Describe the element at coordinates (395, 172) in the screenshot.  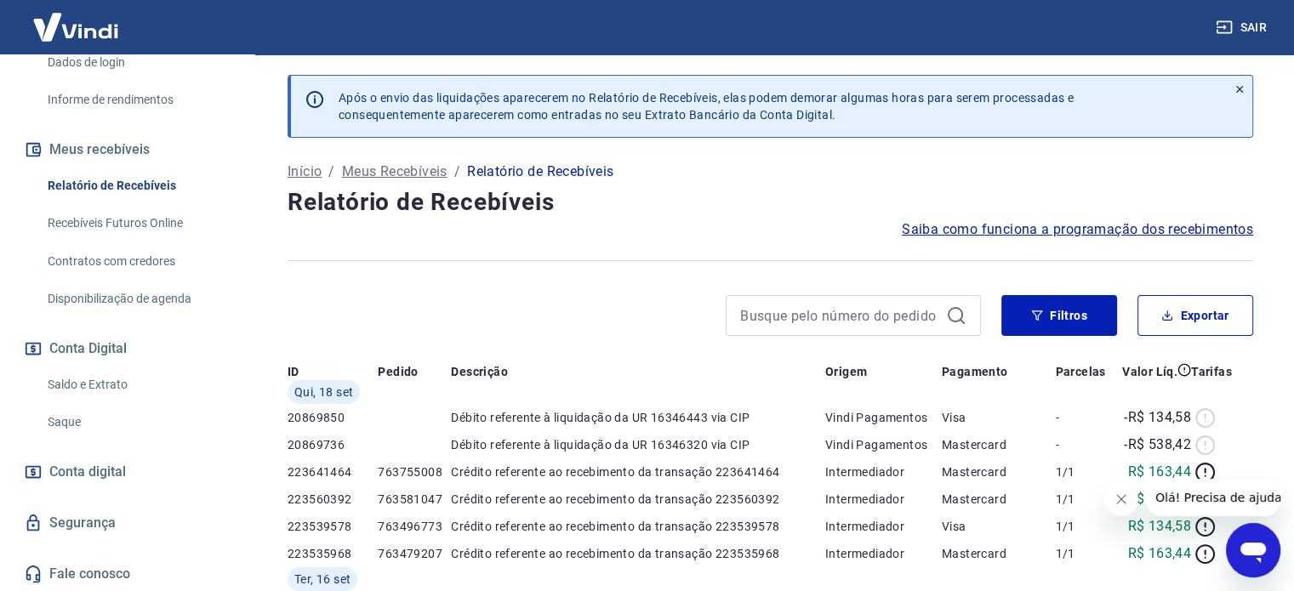
I see `a: Meus Recebíveis` at that location.